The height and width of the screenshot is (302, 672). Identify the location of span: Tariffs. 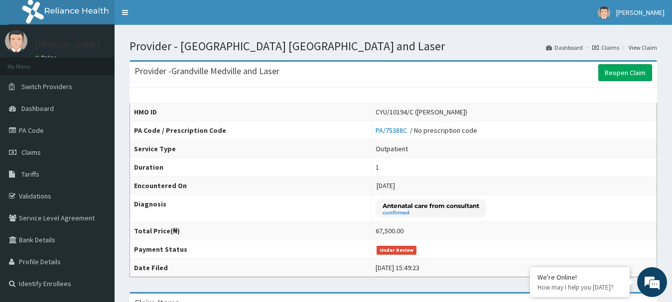
(30, 174).